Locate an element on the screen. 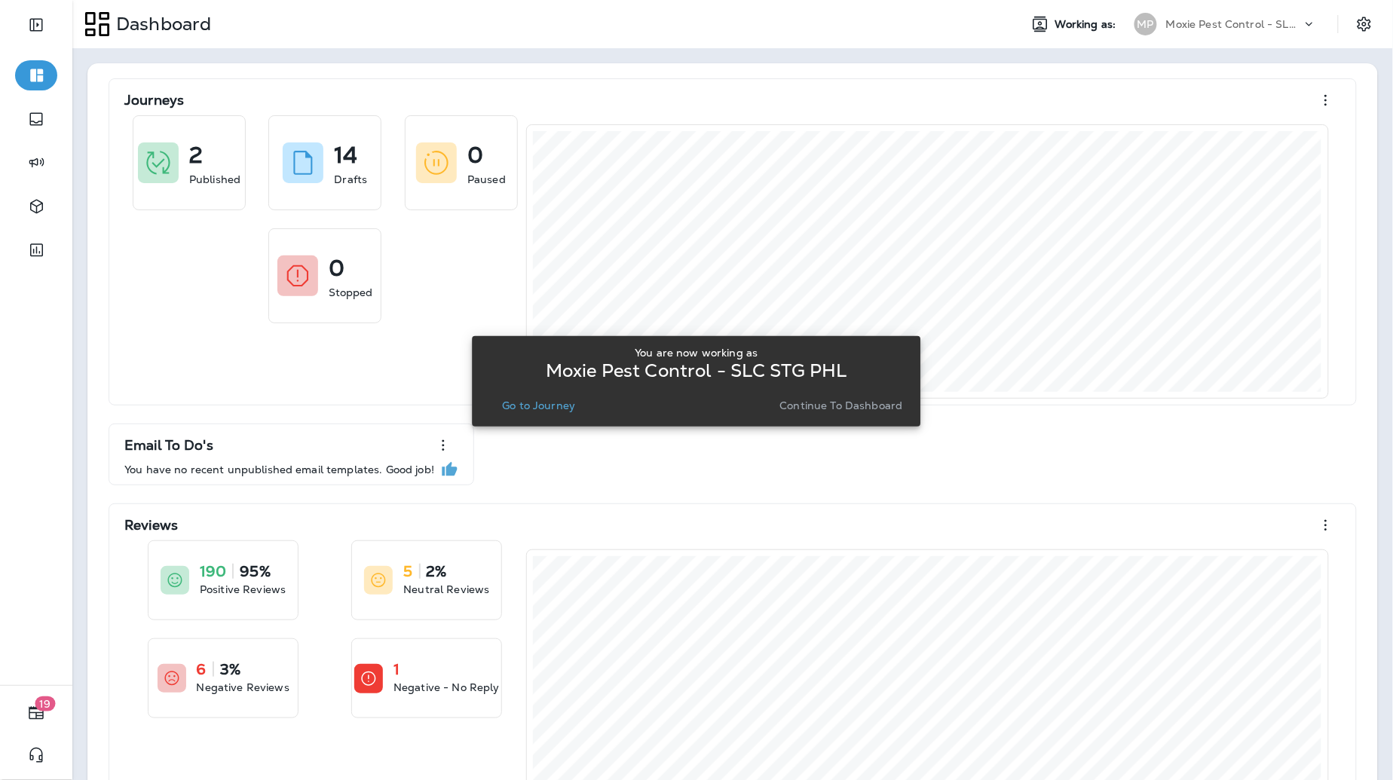 The height and width of the screenshot is (780, 1393). p: Reviews is located at coordinates (151, 526).